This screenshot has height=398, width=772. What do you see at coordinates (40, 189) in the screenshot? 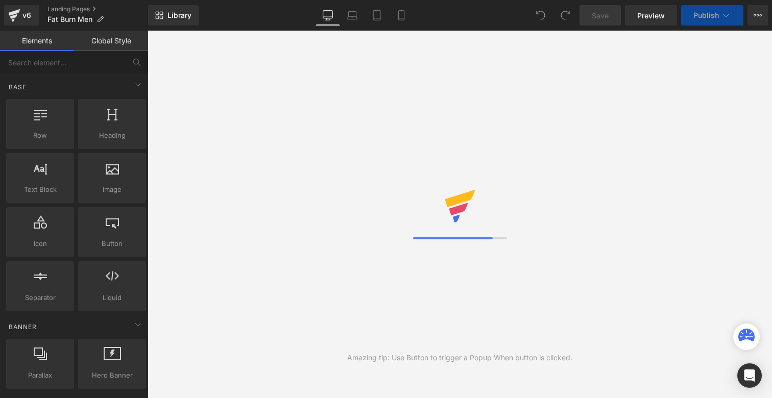
I see `span: Text Block` at bounding box center [40, 189].